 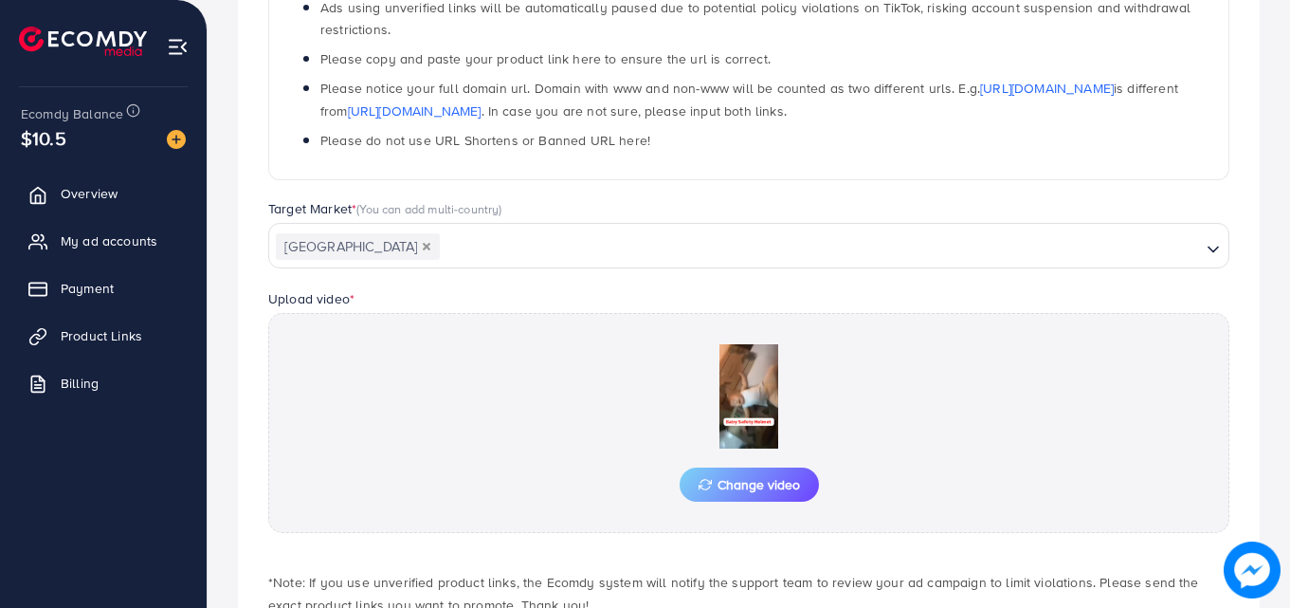 I want to click on span: Please do not use URL Shortens or Banned URL here!, so click(x=485, y=140).